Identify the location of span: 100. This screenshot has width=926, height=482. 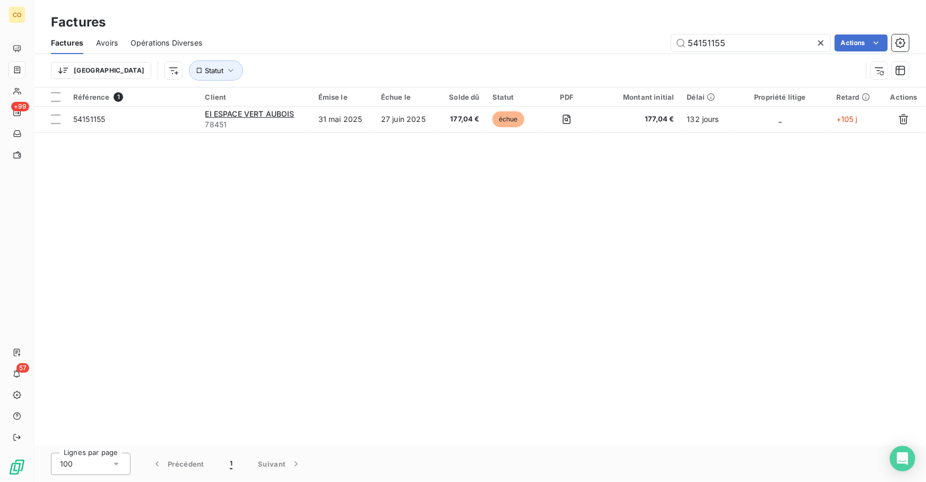
(66, 464).